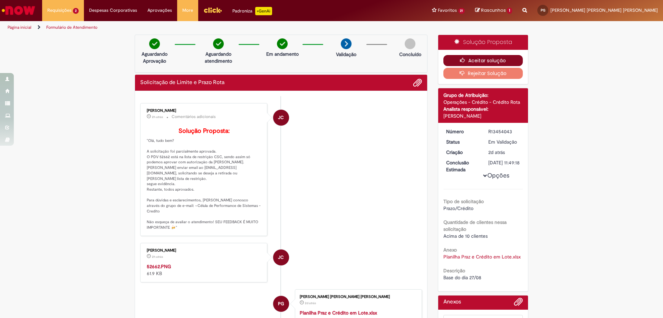  Describe the element at coordinates (76, 11) in the screenshot. I see `span: 2` at that location.